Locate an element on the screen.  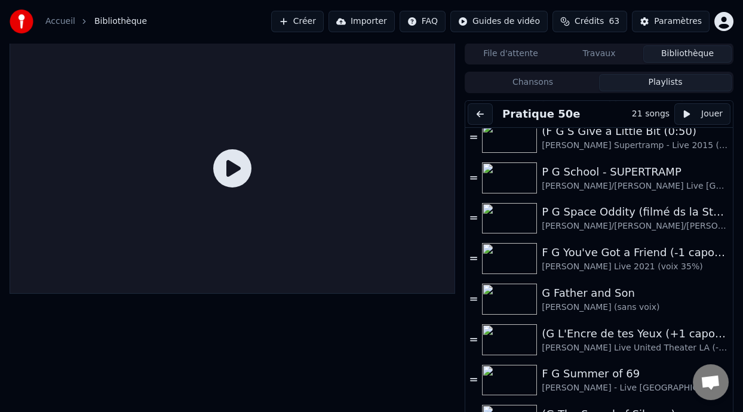
button: FAQ is located at coordinates (422, 21).